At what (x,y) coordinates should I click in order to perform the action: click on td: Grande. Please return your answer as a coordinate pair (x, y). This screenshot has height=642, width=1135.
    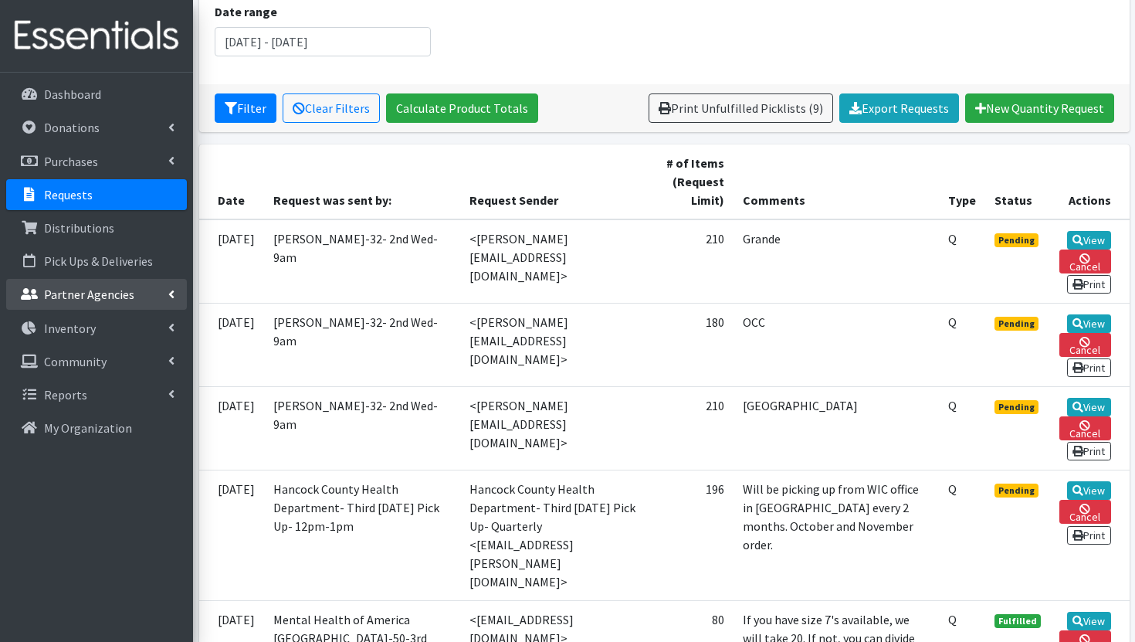
    Looking at the image, I should click on (836, 261).